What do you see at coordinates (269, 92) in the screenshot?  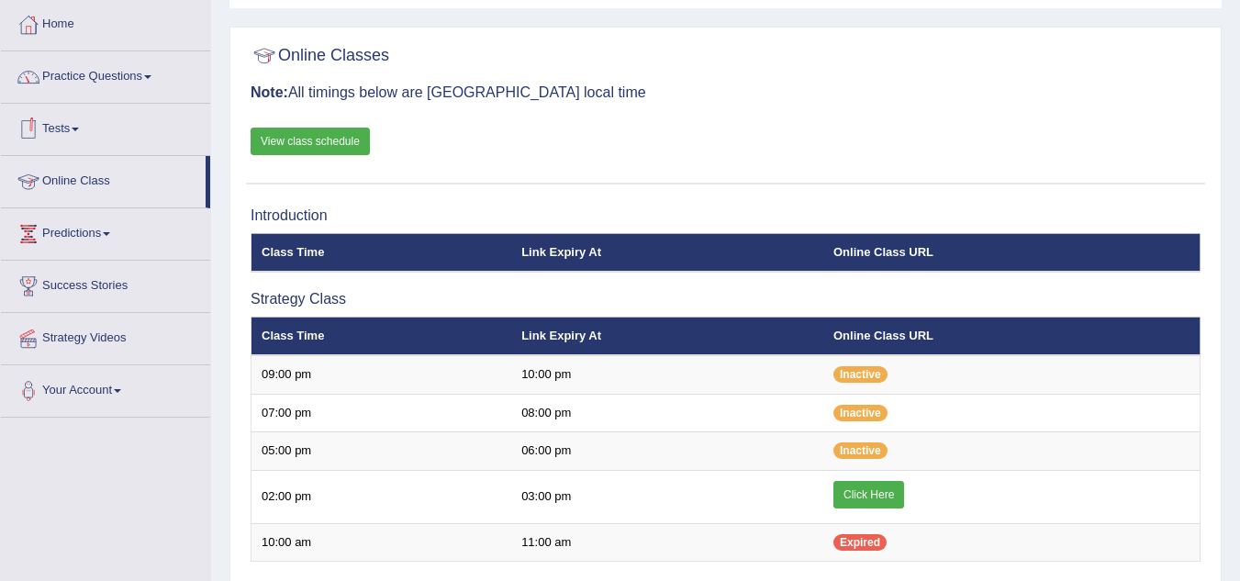 I see `b: Note:` at bounding box center [269, 92].